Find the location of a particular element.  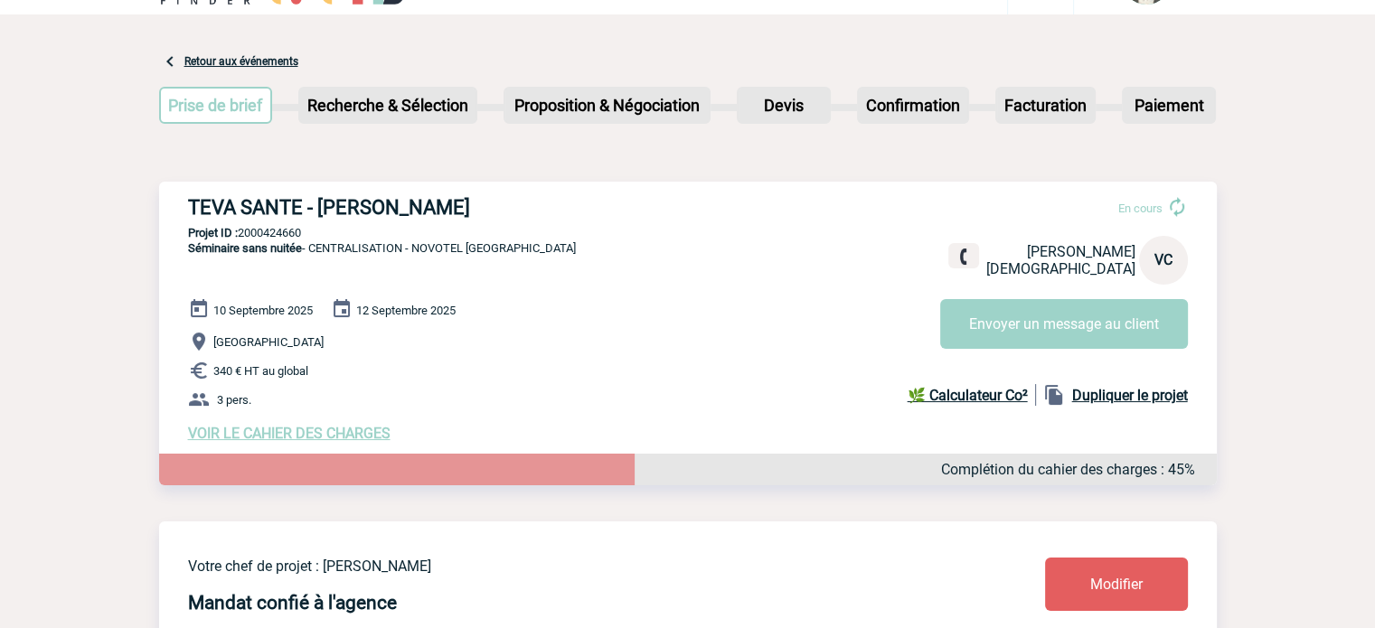

h4: Mandat confié à l'agence is located at coordinates (292, 603).